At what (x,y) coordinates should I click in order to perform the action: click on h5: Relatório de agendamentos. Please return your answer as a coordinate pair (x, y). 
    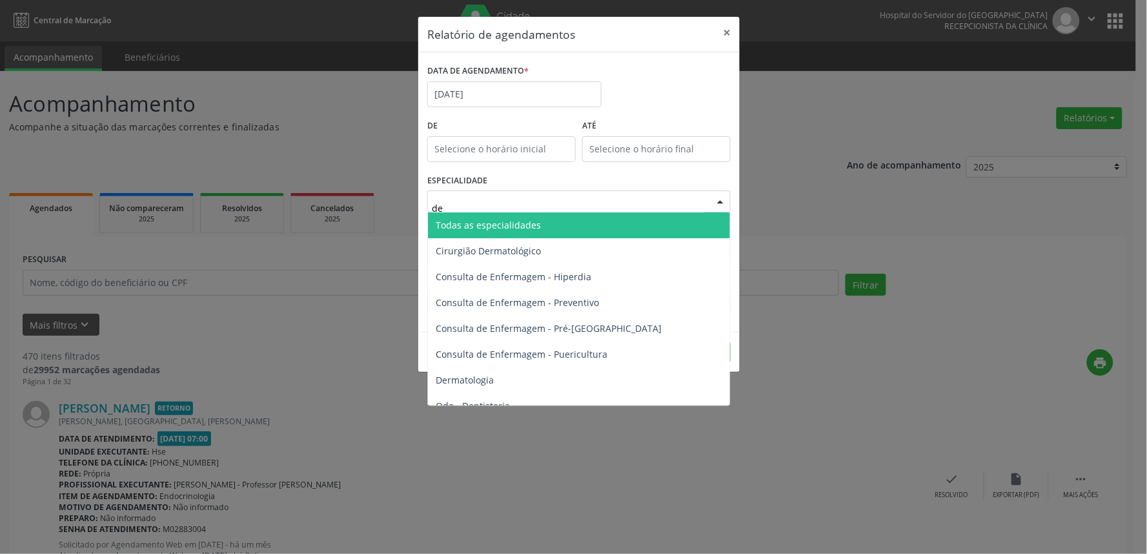
    Looking at the image, I should click on (501, 34).